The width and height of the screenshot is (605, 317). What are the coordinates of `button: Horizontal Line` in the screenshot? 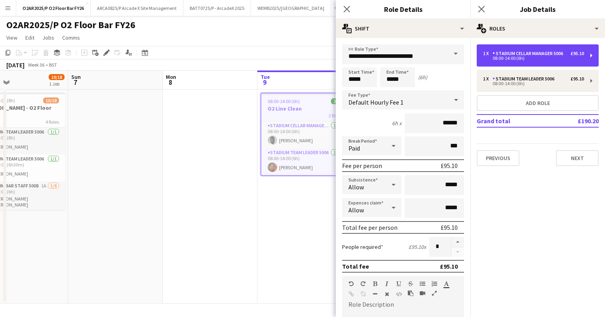 It's located at (375, 294).